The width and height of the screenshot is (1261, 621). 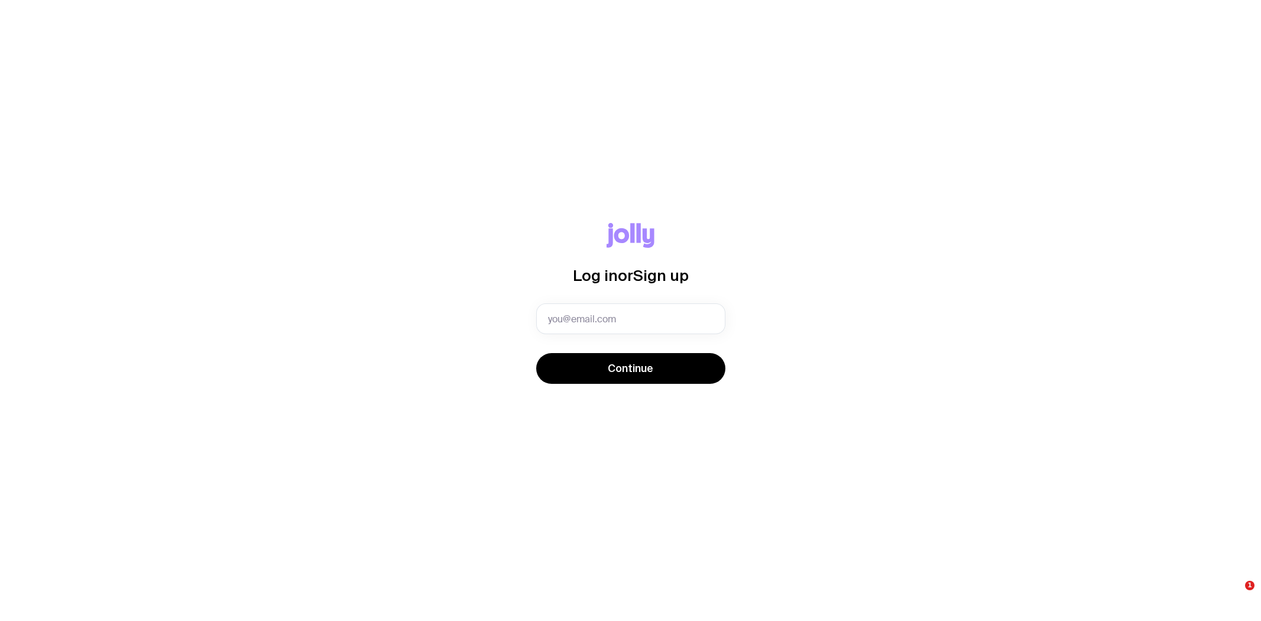 I want to click on span: 1, so click(x=1250, y=585).